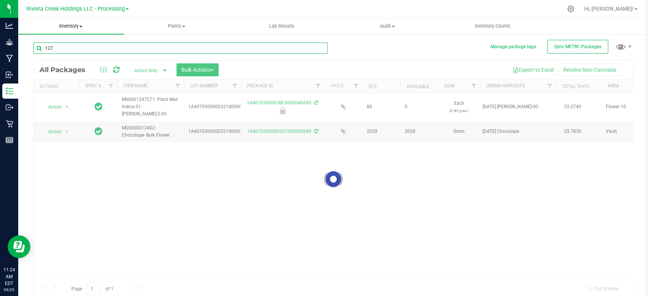 The height and width of the screenshot is (296, 648). I want to click on inline-svg: Manufacturing, so click(9, 58).